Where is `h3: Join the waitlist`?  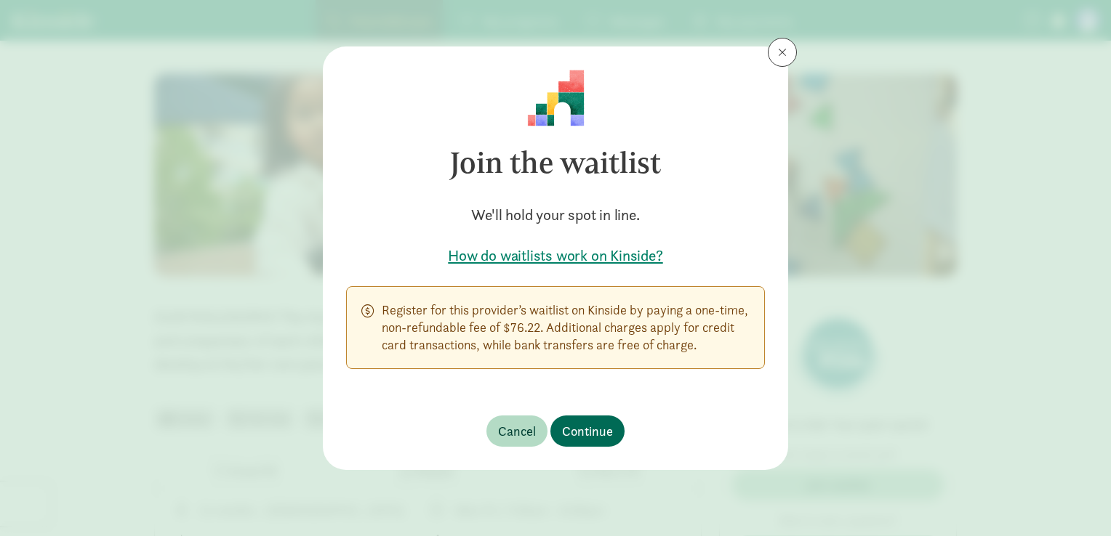
h3: Join the waitlist is located at coordinates (555, 163).